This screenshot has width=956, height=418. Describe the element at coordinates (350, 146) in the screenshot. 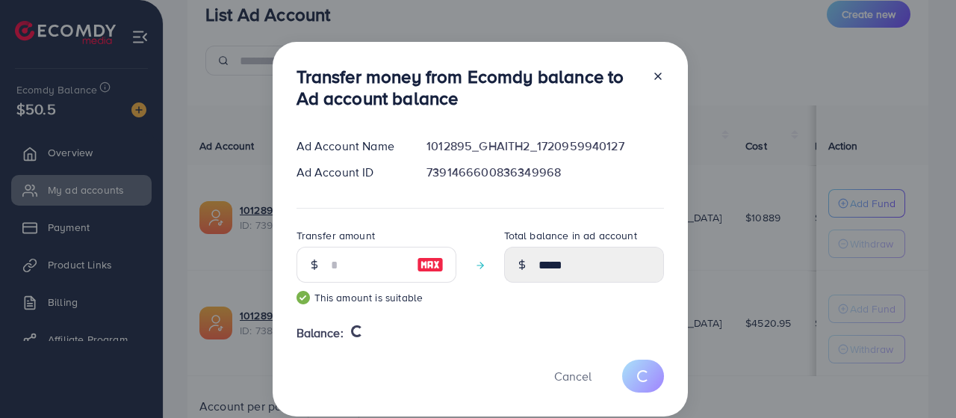

I see `div: Ad Account Name` at that location.